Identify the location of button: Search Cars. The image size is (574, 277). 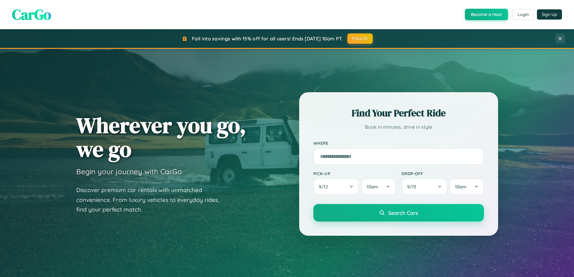
(399, 213).